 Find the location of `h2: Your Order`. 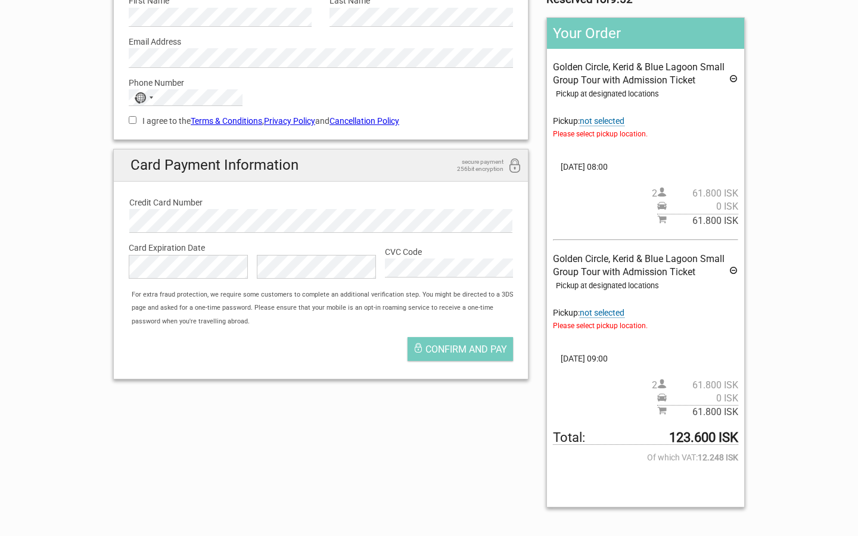

h2: Your Order is located at coordinates (646, 33).